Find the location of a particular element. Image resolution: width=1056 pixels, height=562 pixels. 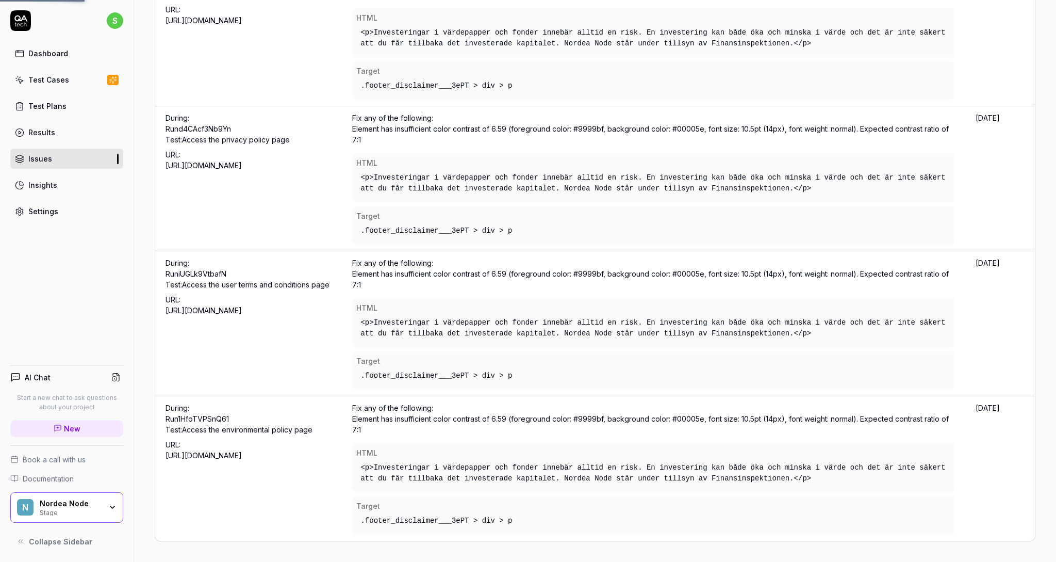

div: Nordea Node is located at coordinates (71, 503).